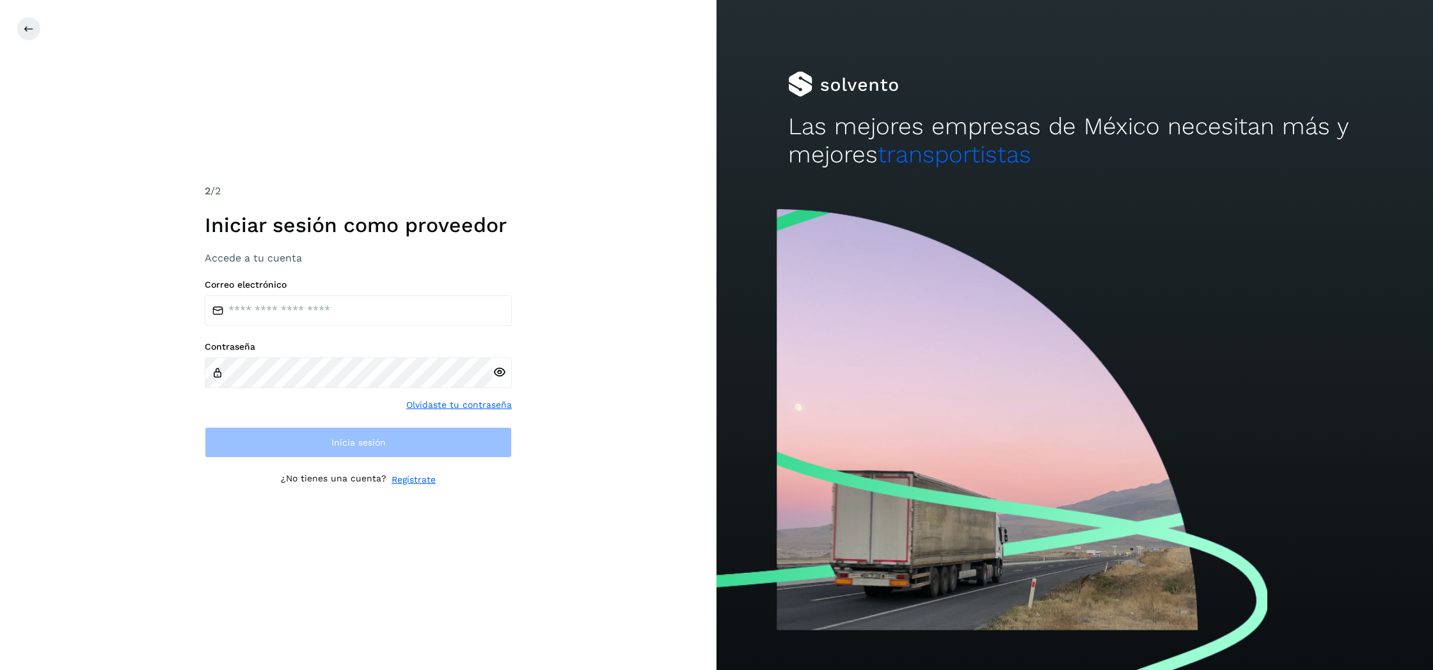 This screenshot has height=670, width=1433. Describe the element at coordinates (207, 191) in the screenshot. I see `span: 2` at that location.